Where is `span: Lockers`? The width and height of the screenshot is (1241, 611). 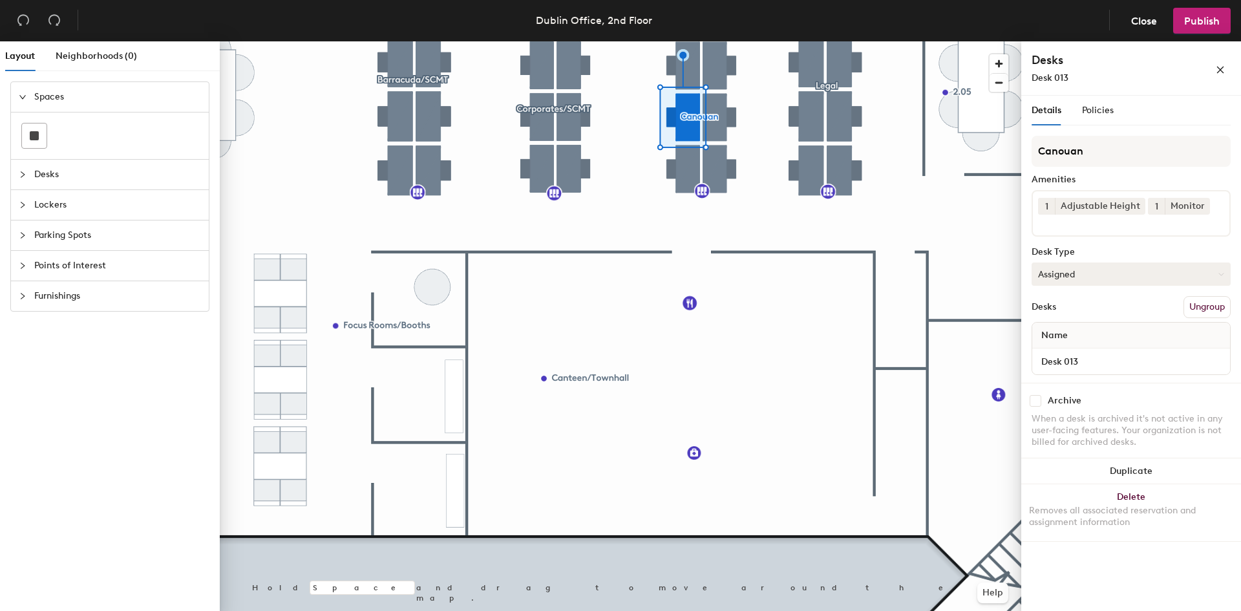 span: Lockers is located at coordinates (118, 205).